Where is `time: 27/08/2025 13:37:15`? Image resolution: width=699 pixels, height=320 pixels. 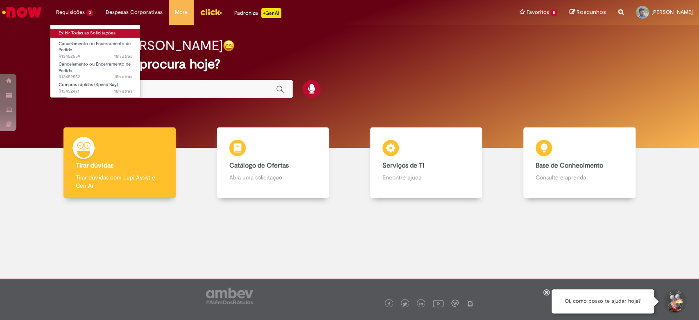
time: 27/08/2025 13:37:15 is located at coordinates (123, 91).